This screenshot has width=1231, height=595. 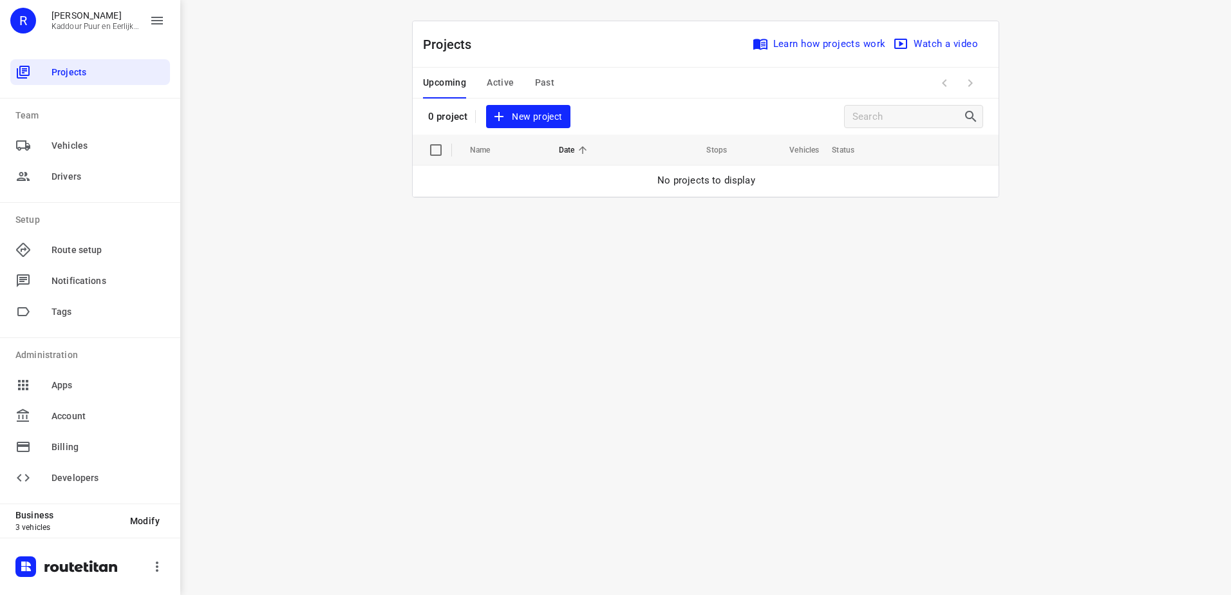 What do you see at coordinates (708, 150) in the screenshot?
I see `span: Stops` at bounding box center [708, 150].